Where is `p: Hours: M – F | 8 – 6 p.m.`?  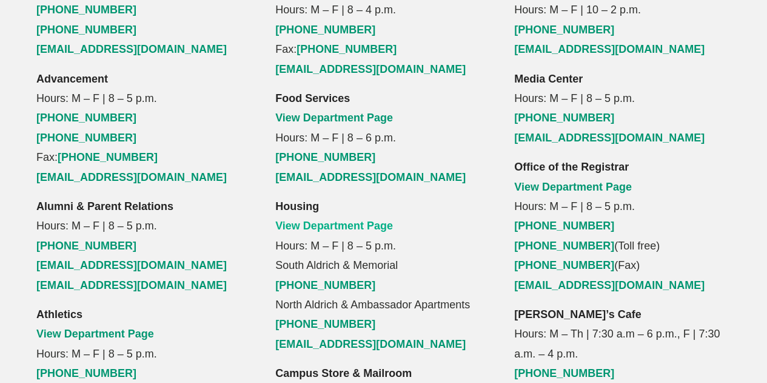
p: Hours: M – F | 8 – 6 p.m. is located at coordinates (383, 138).